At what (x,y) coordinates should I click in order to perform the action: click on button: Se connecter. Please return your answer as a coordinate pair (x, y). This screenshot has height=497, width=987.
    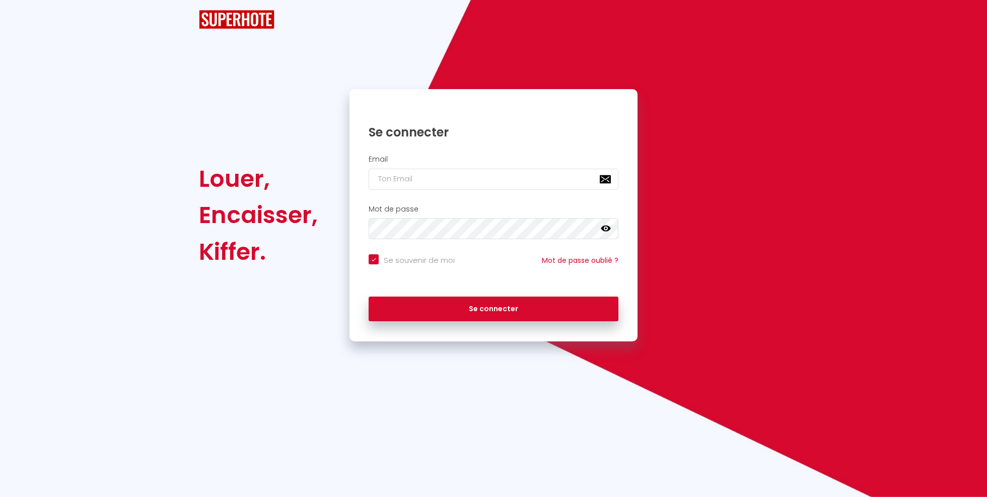
    Looking at the image, I should click on (494, 309).